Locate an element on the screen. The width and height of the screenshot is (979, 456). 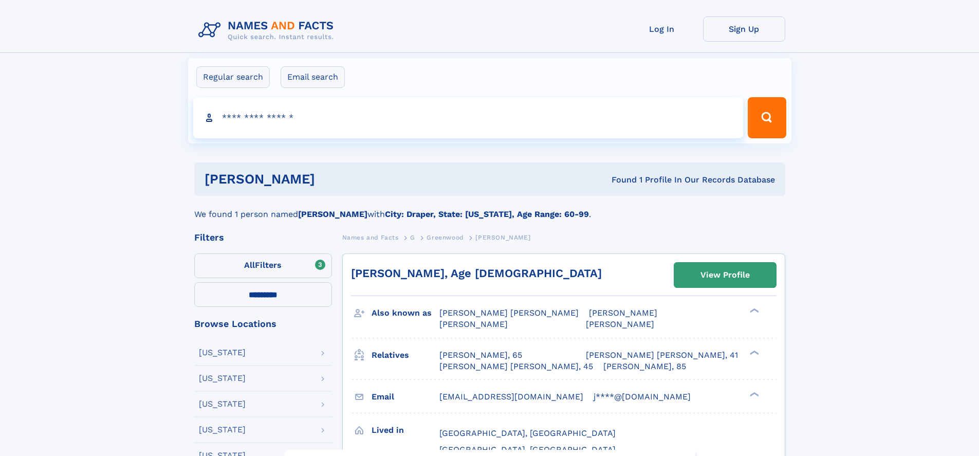
a: Sign Up is located at coordinates (744, 29).